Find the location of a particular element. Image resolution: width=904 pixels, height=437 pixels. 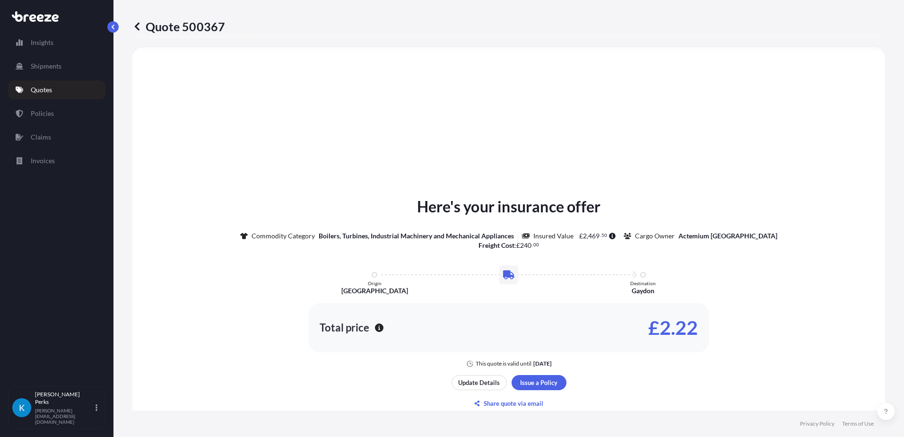

a: Policies is located at coordinates (57, 114).